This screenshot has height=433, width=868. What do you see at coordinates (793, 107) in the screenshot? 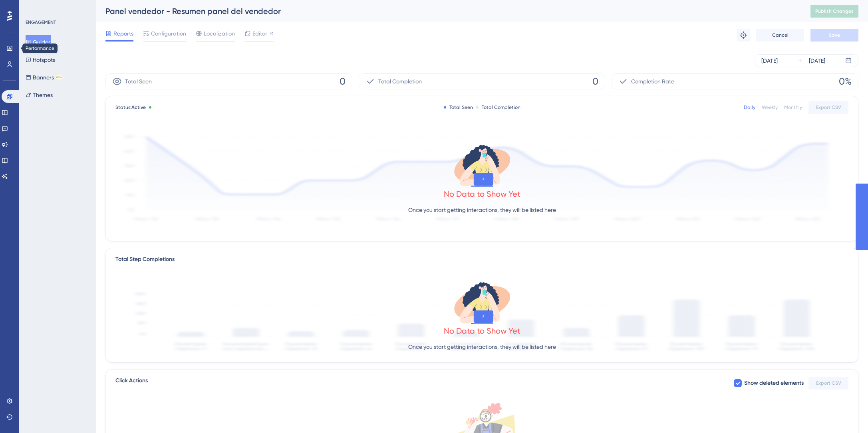
I see `div: Monthly` at bounding box center [793, 107].